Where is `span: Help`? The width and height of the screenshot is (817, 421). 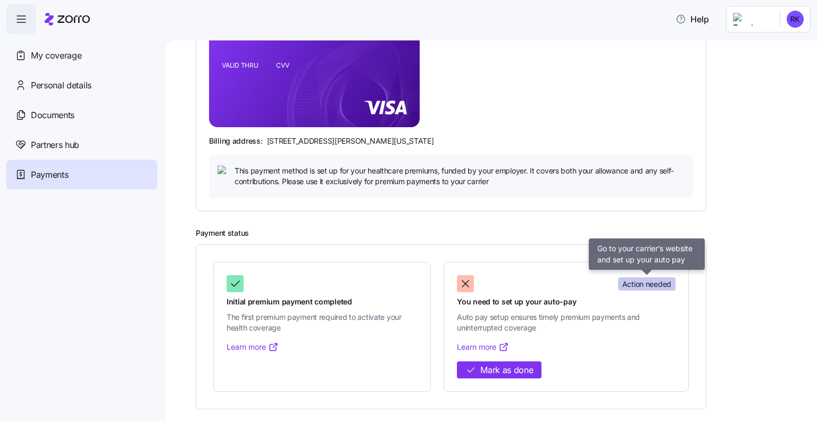 span: Help is located at coordinates (692, 19).